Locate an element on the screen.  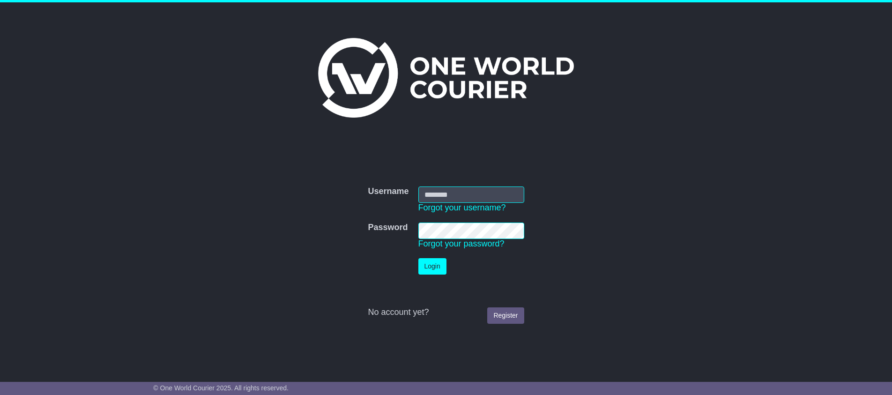
div: No account yet? is located at coordinates (446, 313).